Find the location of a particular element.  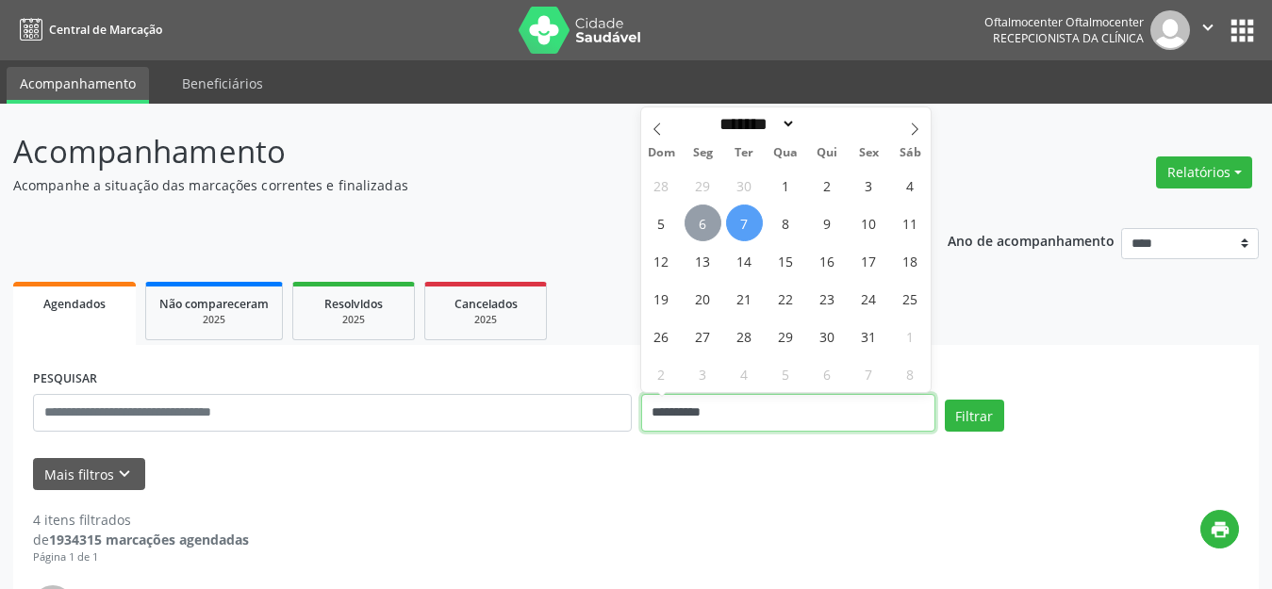

input: Year is located at coordinates (827, 124).